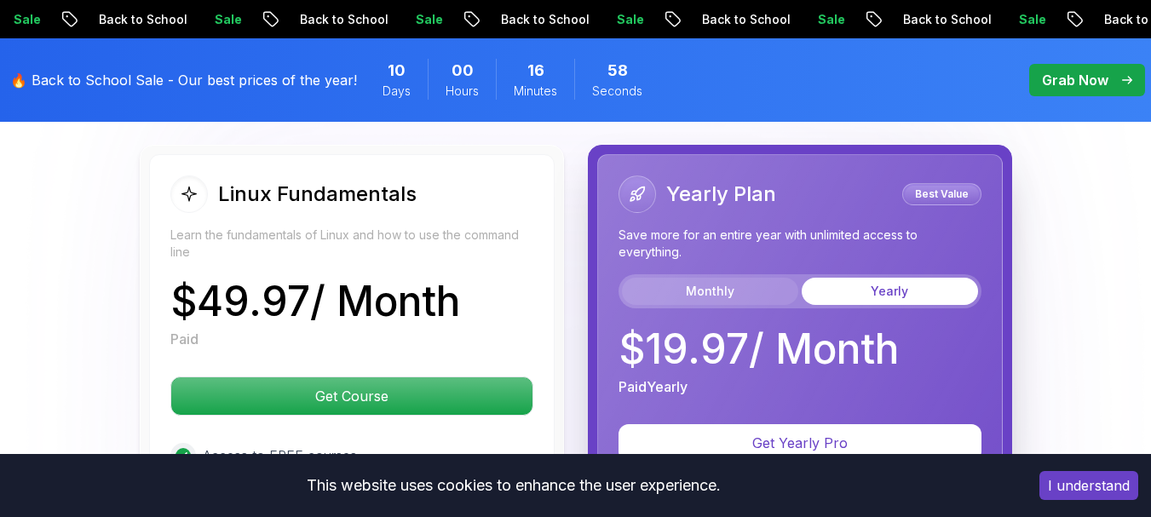 This screenshot has height=517, width=1151. I want to click on p: Best Value, so click(941, 194).